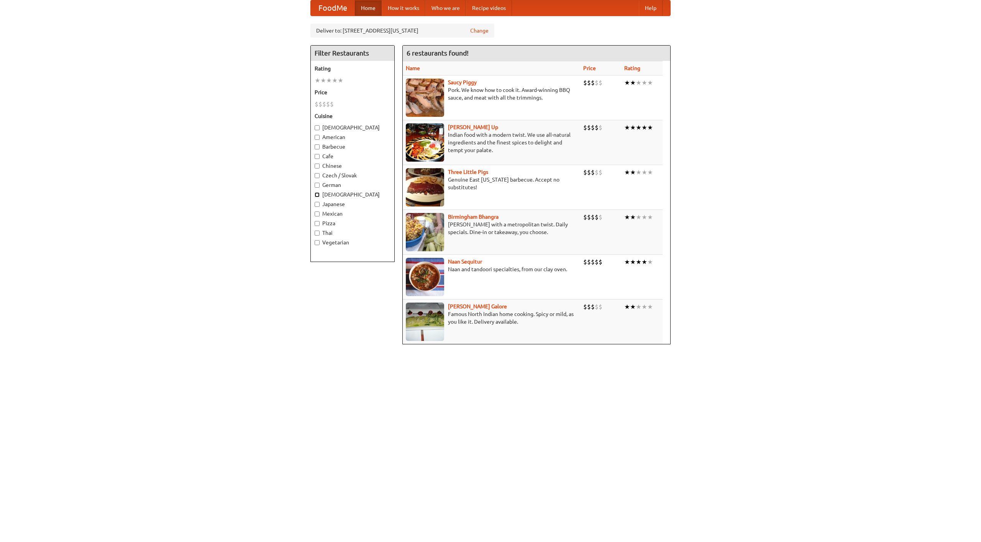 This screenshot has height=542, width=981. Describe the element at coordinates (590, 68) in the screenshot. I see `a: Price` at that location.